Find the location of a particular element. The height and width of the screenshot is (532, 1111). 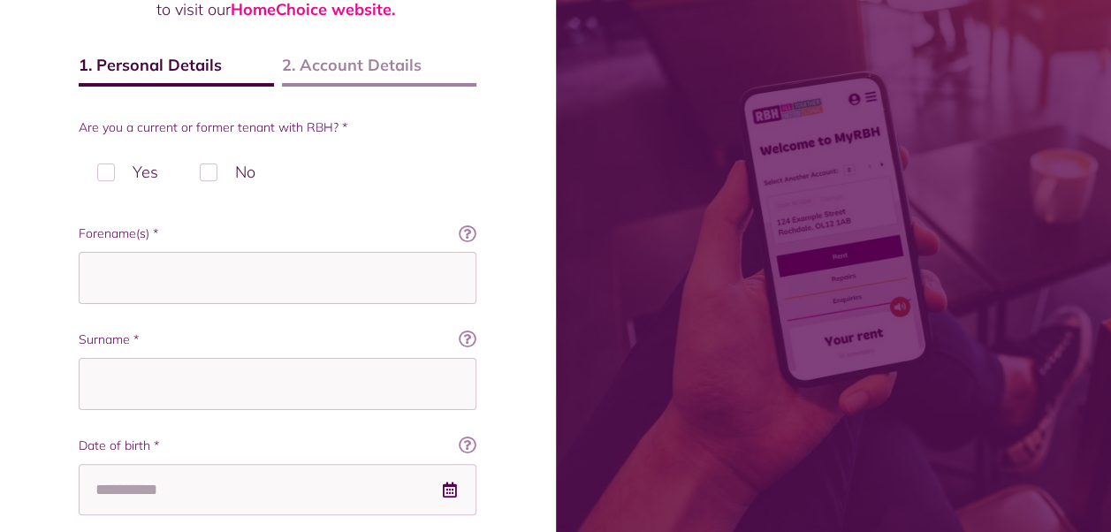

label: Yes is located at coordinates (127, 171).